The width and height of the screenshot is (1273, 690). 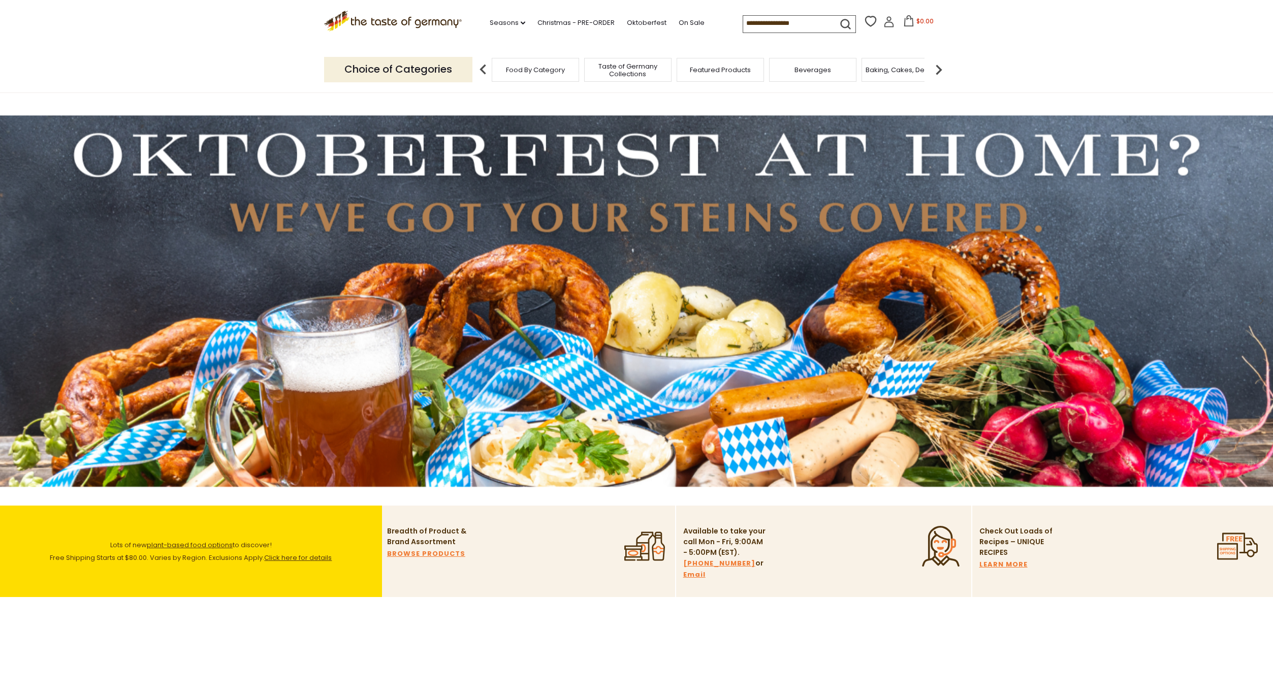 What do you see at coordinates (426, 554) in the screenshot?
I see `a: BROWSE PRODUCTS` at bounding box center [426, 554].